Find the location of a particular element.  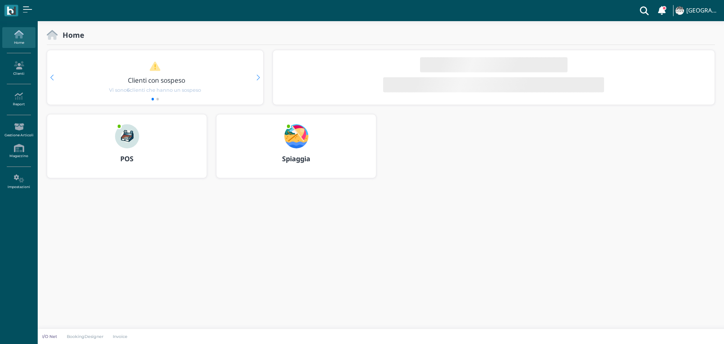

div: Previous slide is located at coordinates (52, 77).